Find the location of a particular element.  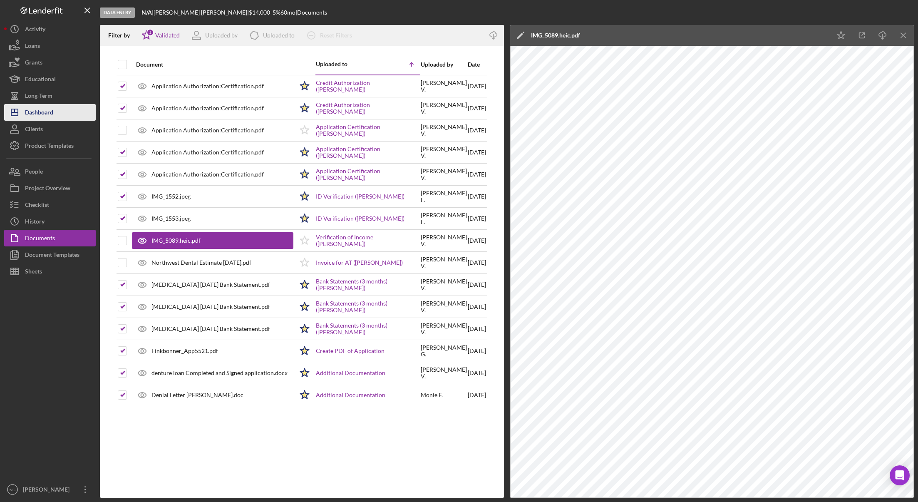

button: Checklist is located at coordinates (50, 205).